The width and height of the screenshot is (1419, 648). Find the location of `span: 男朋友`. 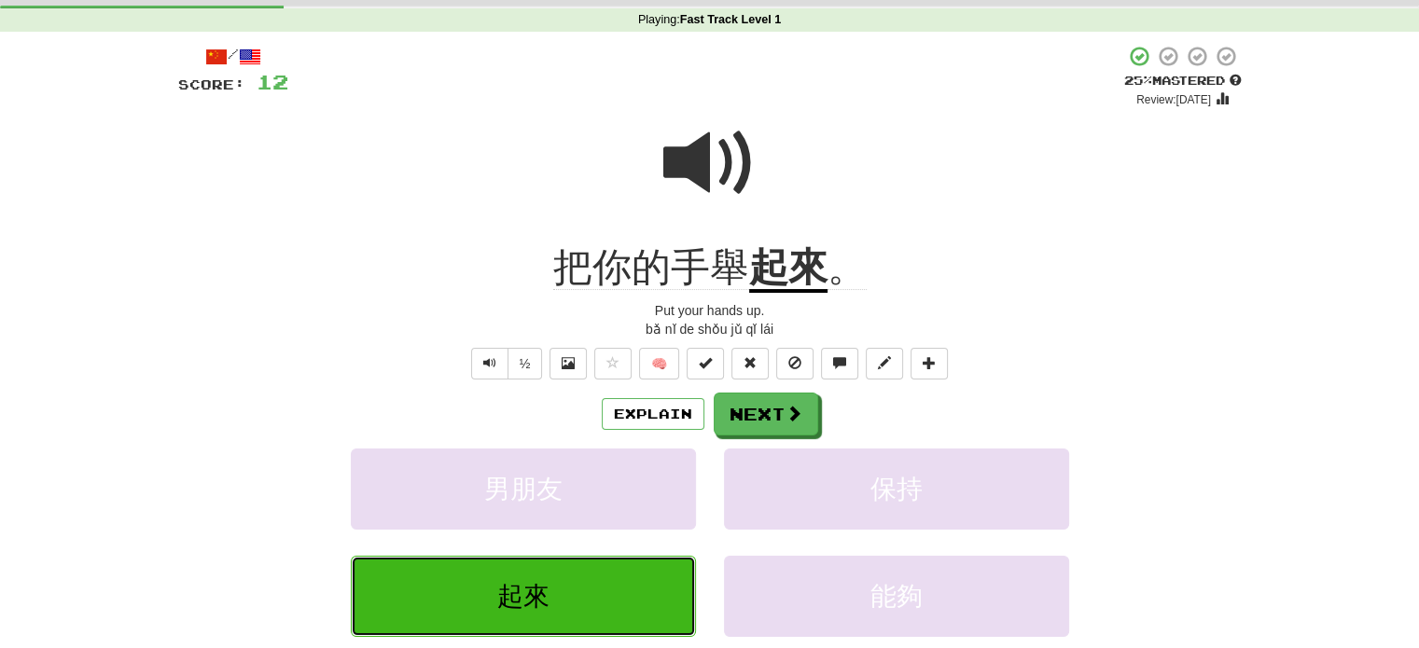

span: 男朋友 is located at coordinates (523, 489).